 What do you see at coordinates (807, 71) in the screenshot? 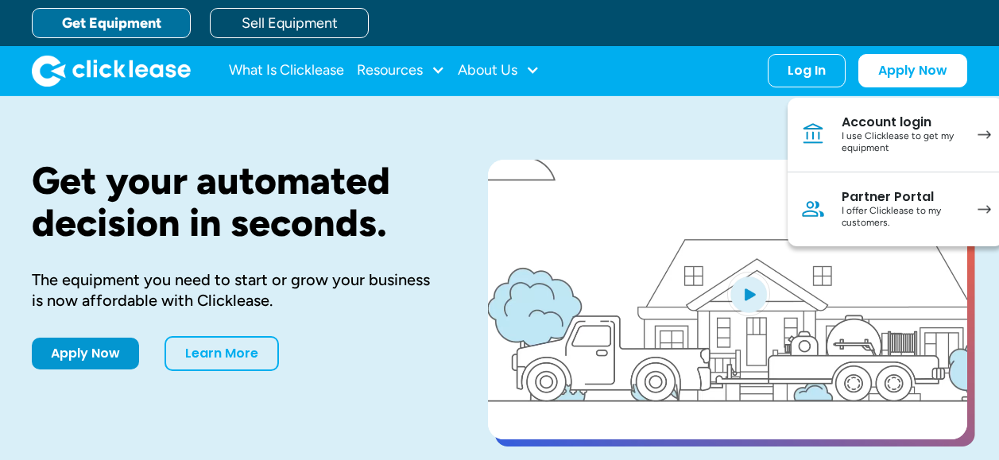
I see `div: Log In` at bounding box center [807, 71].